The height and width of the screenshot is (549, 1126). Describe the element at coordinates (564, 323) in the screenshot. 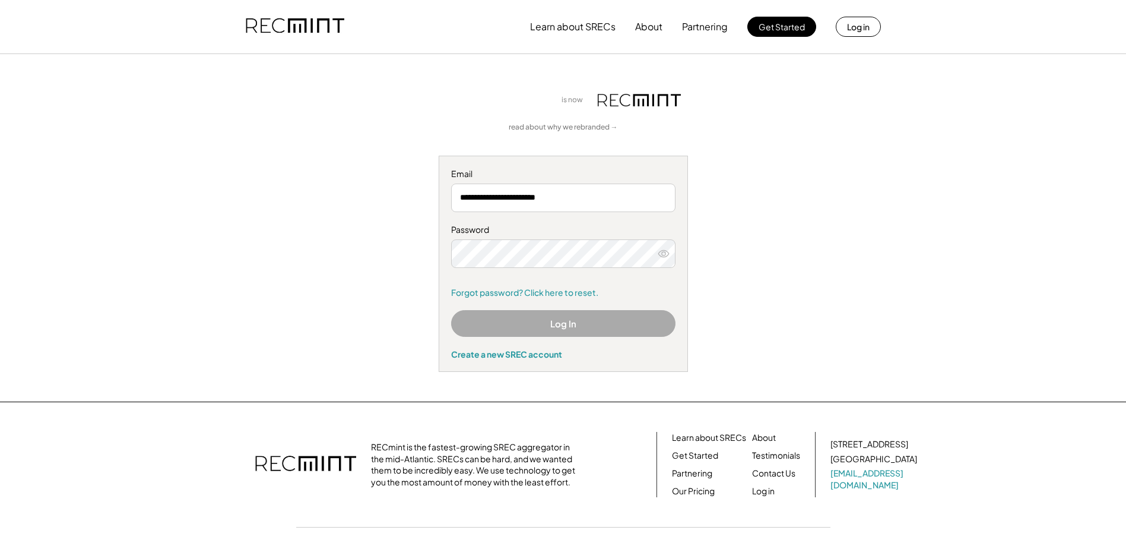

I see `button: Log In` at that location.